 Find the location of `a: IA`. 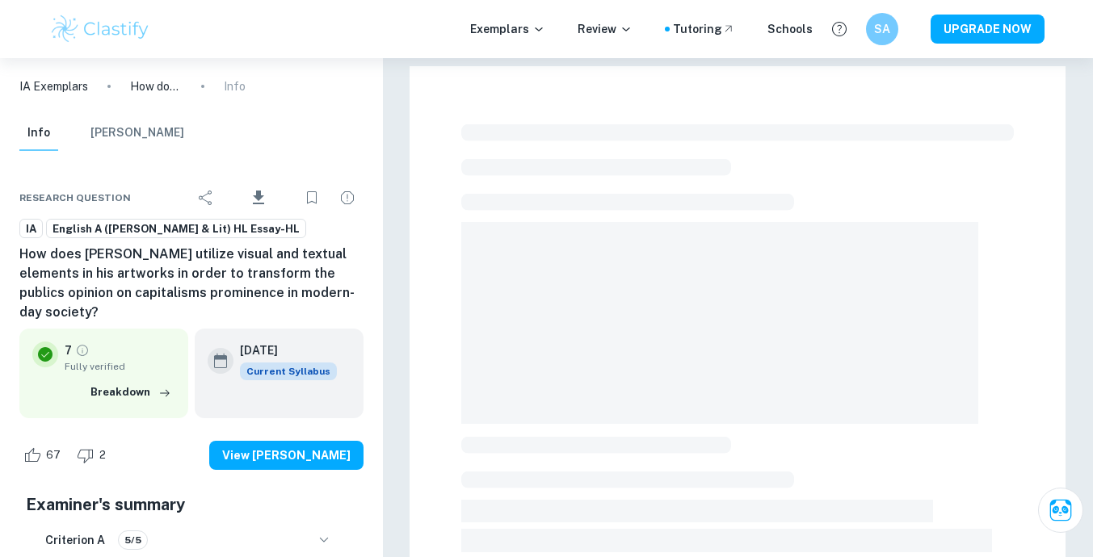

a: IA is located at coordinates (31, 229).